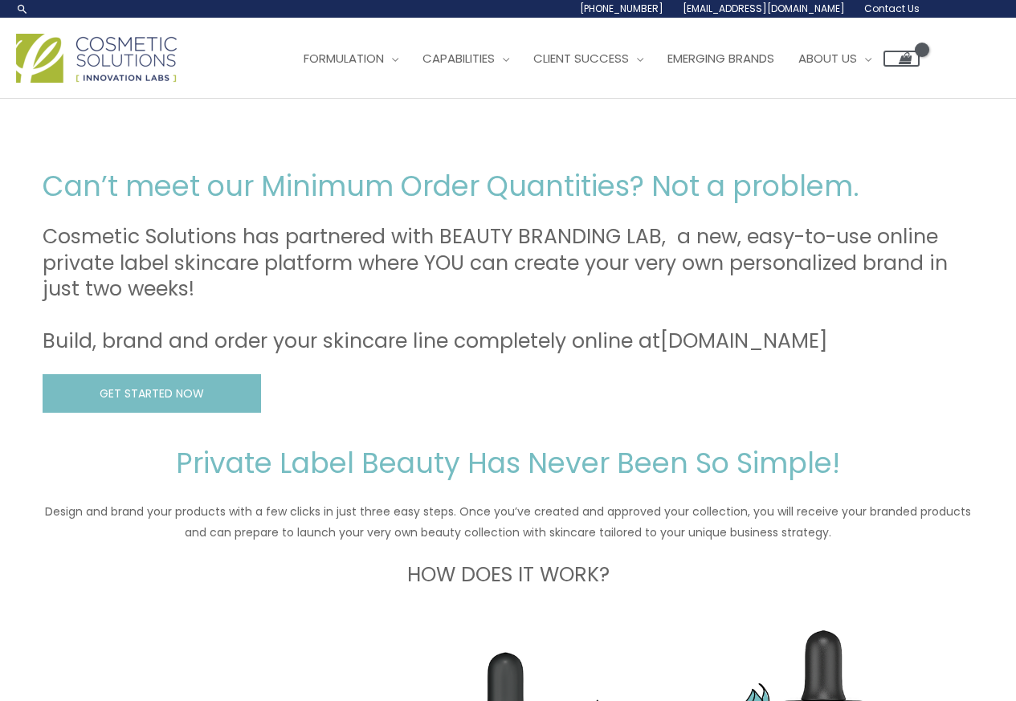 This screenshot has height=701, width=1016. I want to click on p: Design and brand your products with a few clicks in just three easy steps. Once you’ve created an..., so click(508, 522).